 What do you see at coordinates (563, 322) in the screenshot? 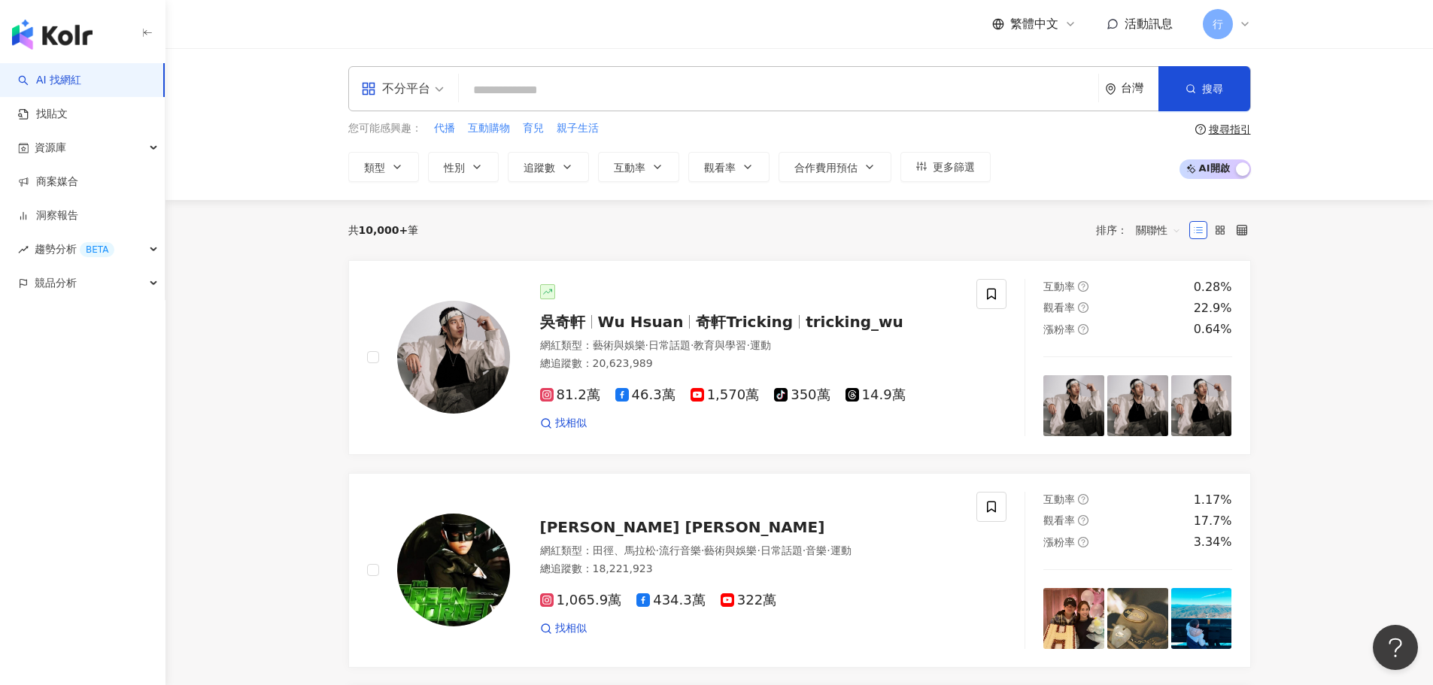
I see `span: 吳奇軒` at bounding box center [563, 322].